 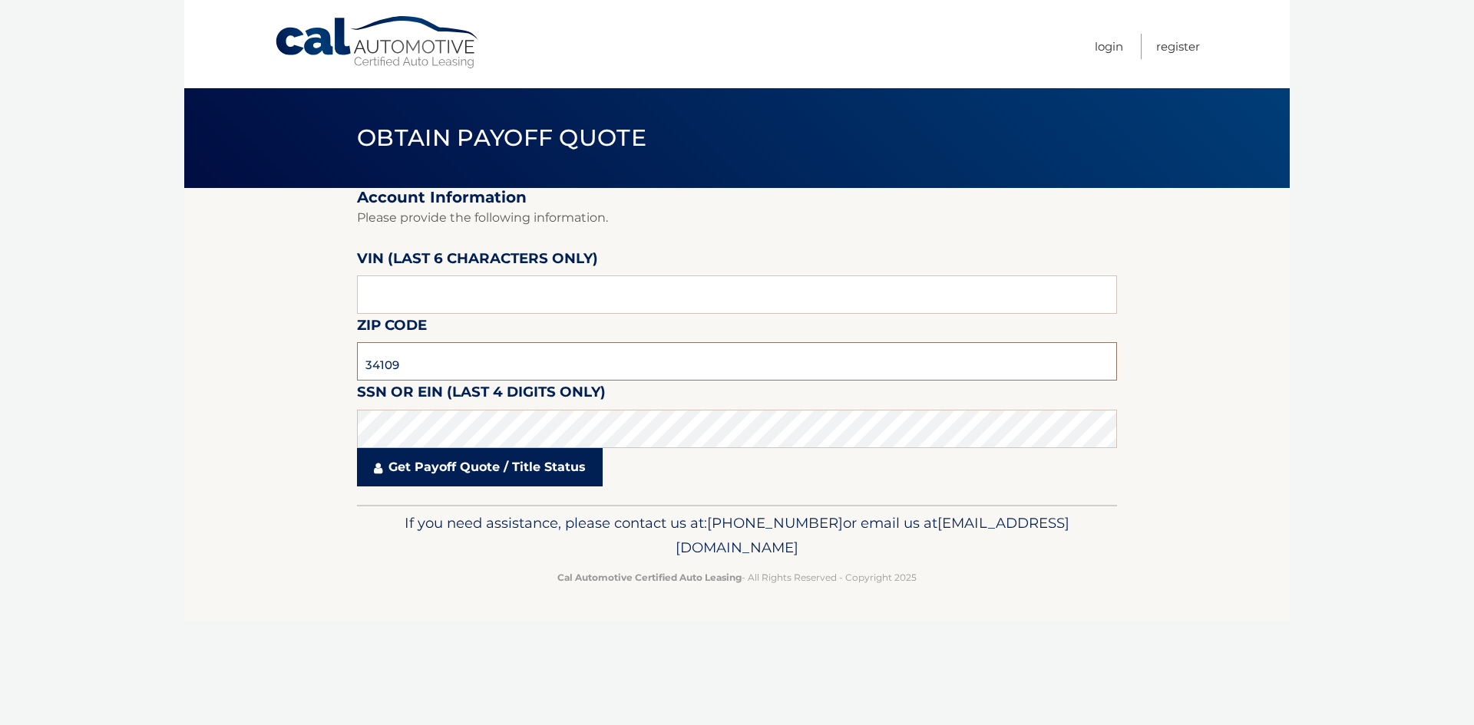 I want to click on a: Cal Automotive, so click(x=378, y=42).